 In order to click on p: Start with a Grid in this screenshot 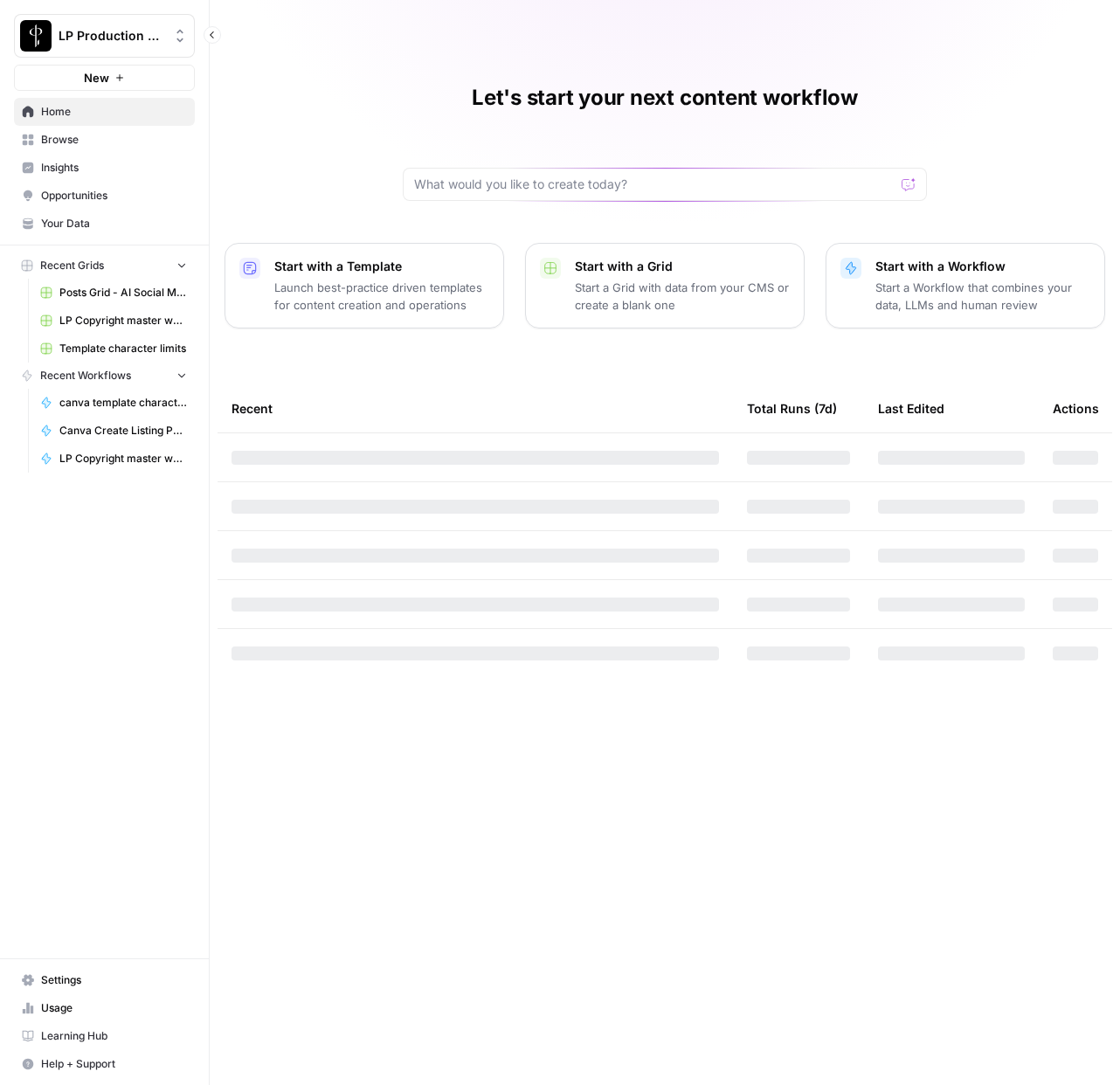, I will do `click(683, 266)`.